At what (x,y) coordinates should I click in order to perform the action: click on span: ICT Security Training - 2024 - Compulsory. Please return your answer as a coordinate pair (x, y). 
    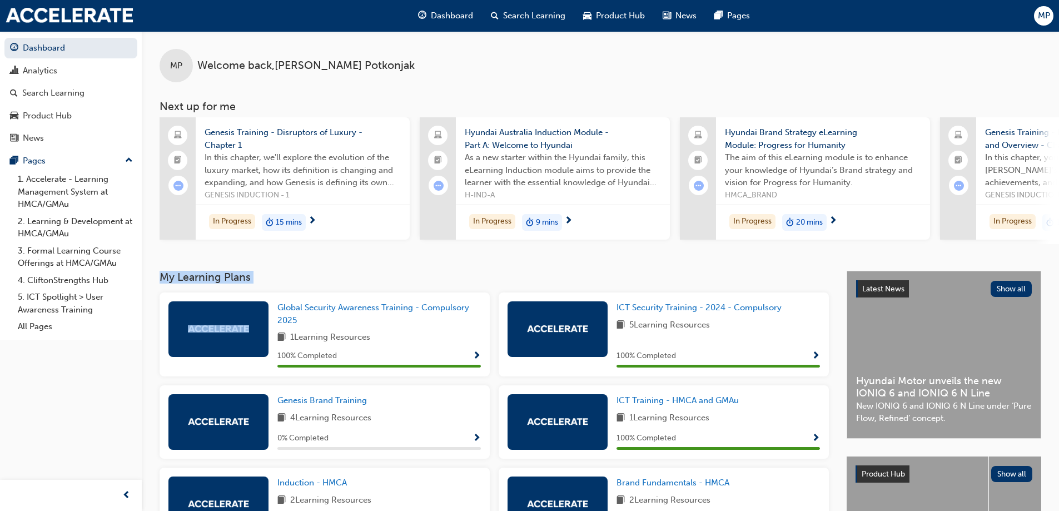
    Looking at the image, I should click on (699, 308).